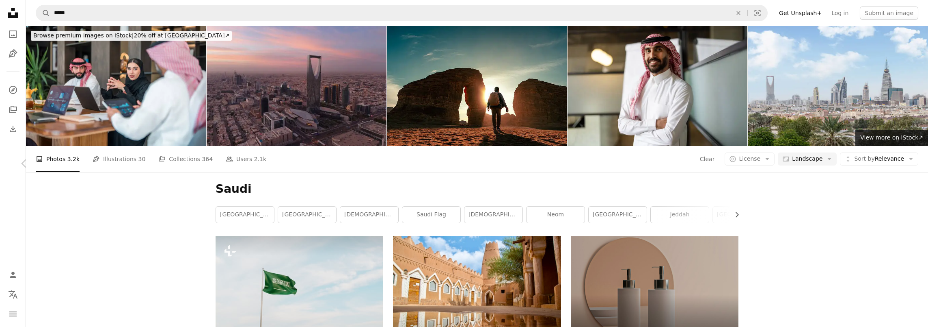 This screenshot has height=327, width=928. Describe the element at coordinates (800, 13) in the screenshot. I see `a: Get Unsplash+` at that location.